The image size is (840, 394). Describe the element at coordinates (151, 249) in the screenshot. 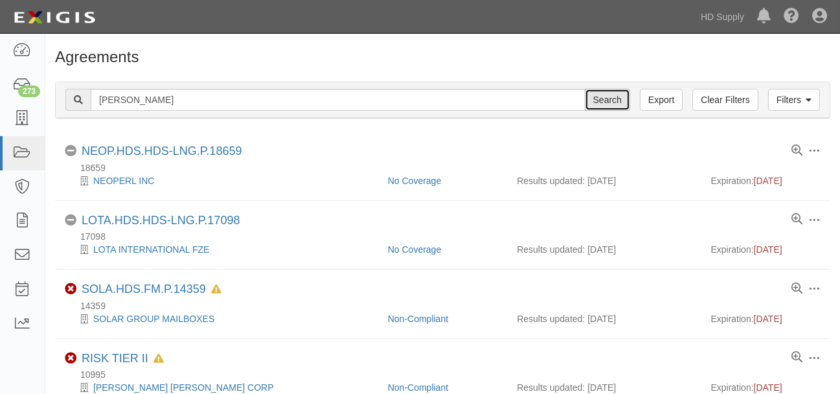

I see `a: LOTA INTERNATIONAL FZE` at that location.